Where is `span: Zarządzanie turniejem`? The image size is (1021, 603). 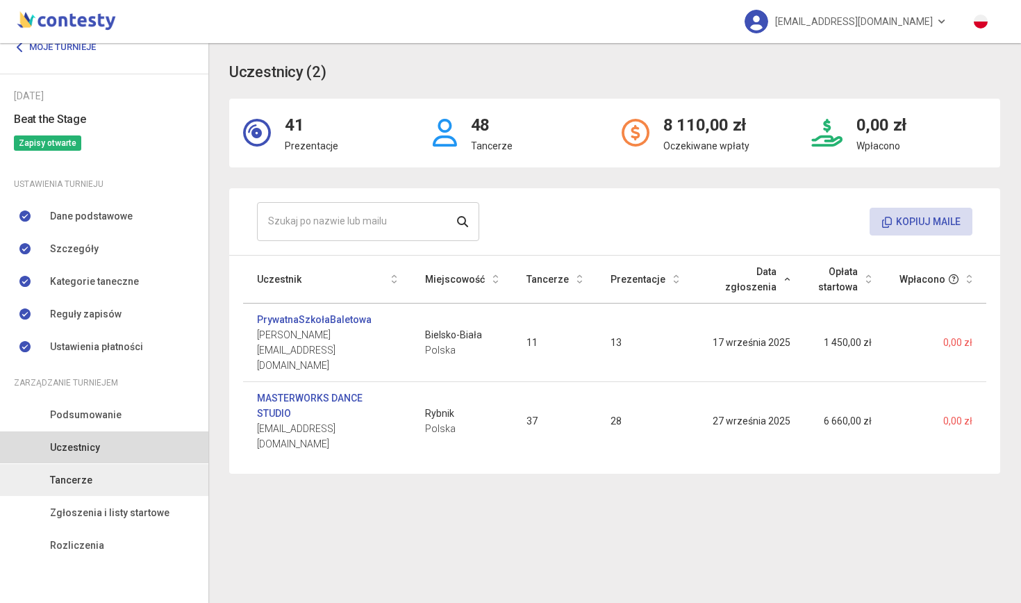 span: Zarządzanie turniejem is located at coordinates (66, 383).